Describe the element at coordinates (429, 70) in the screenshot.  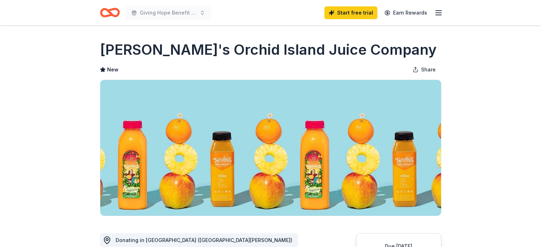
I see `span: Share` at that location.